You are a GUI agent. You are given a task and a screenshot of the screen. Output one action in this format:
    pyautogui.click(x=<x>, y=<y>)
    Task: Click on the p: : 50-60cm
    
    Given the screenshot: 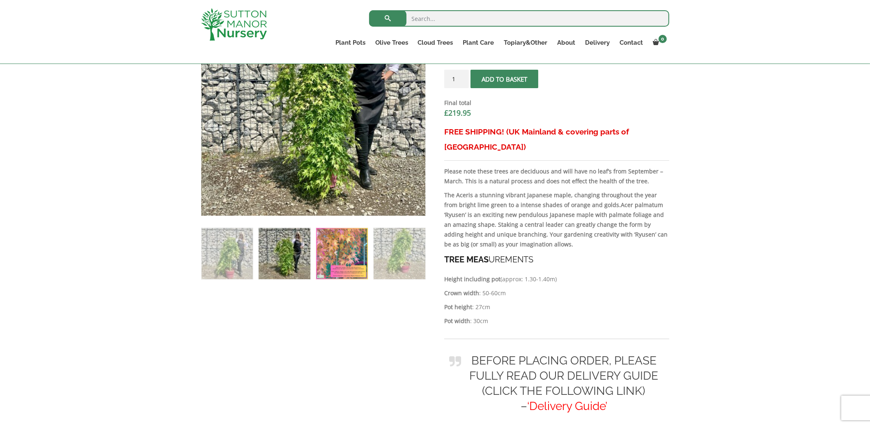 What is the action you would take?
    pyautogui.click(x=556, y=293)
    